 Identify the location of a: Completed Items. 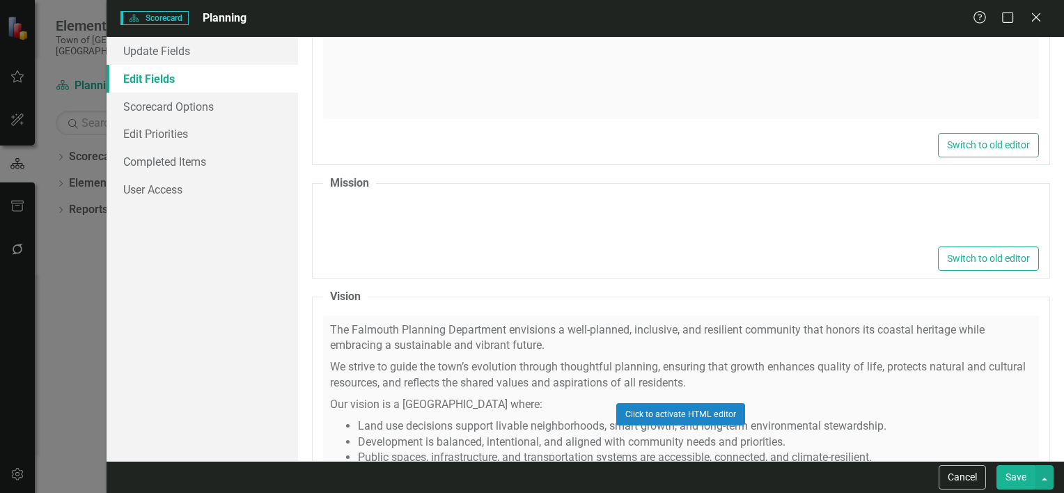
(202, 162).